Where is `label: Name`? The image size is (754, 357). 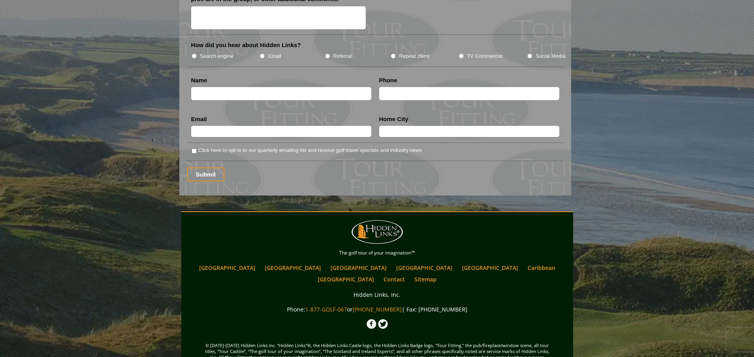 label: Name is located at coordinates (199, 80).